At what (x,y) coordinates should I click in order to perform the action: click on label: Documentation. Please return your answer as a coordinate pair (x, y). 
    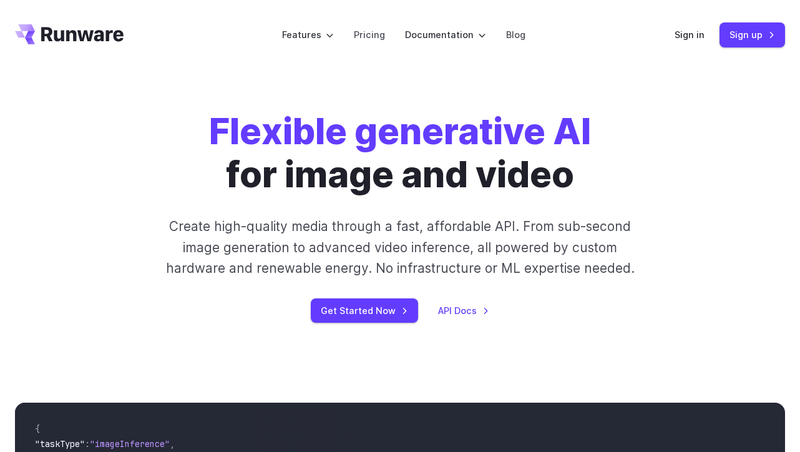
    Looking at the image, I should click on (445, 34).